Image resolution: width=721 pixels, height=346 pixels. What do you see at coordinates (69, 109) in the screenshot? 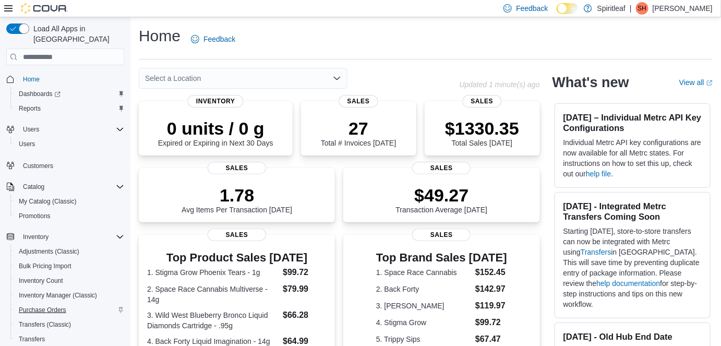
I see `span: Reports` at bounding box center [69, 109].